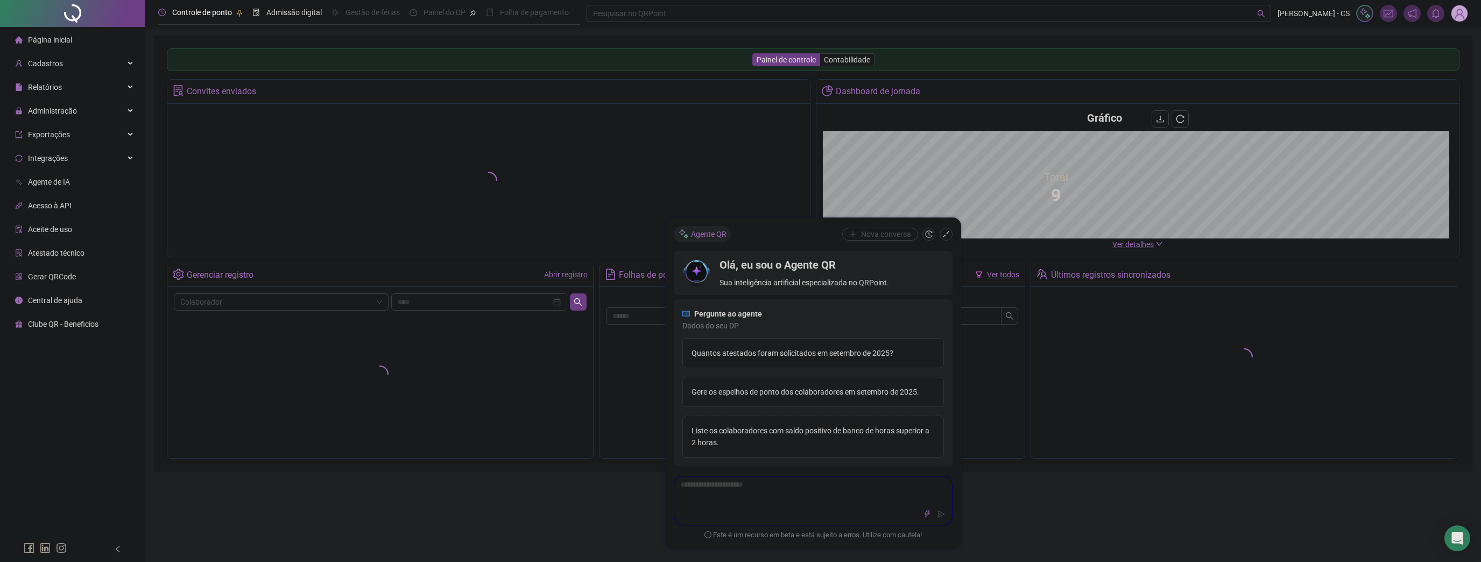 The height and width of the screenshot is (562, 1481). Describe the element at coordinates (702, 234) in the screenshot. I see `div: Agente QR` at that location.